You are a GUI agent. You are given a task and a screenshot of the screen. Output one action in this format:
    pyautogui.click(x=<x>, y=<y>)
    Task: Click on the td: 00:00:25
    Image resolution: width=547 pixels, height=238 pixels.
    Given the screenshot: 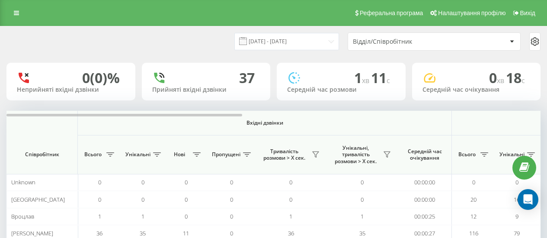 What is the action you would take?
    pyautogui.click(x=424, y=216)
    